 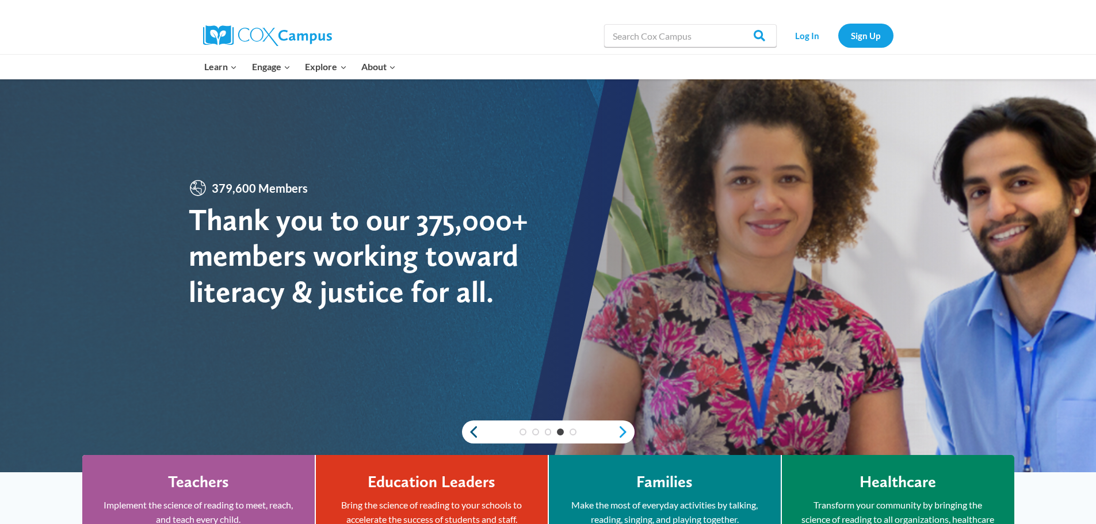 What do you see at coordinates (221, 67) in the screenshot?
I see `button: Child menu of Learn` at bounding box center [221, 67].